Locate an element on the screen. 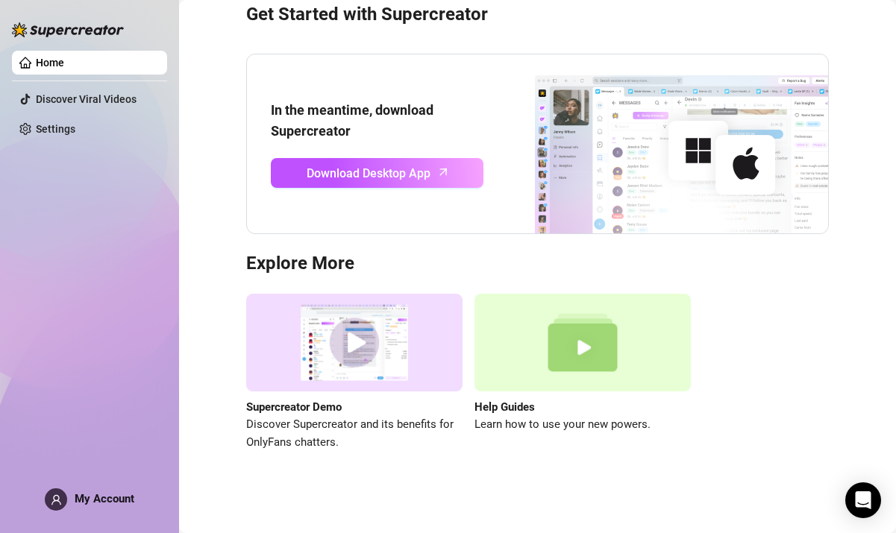 This screenshot has height=533, width=896. strong: Supercreator Demo is located at coordinates (294, 407).